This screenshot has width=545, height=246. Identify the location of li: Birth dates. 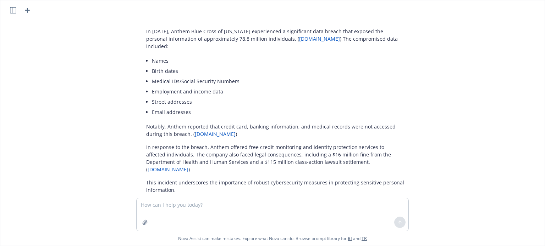
(278, 71).